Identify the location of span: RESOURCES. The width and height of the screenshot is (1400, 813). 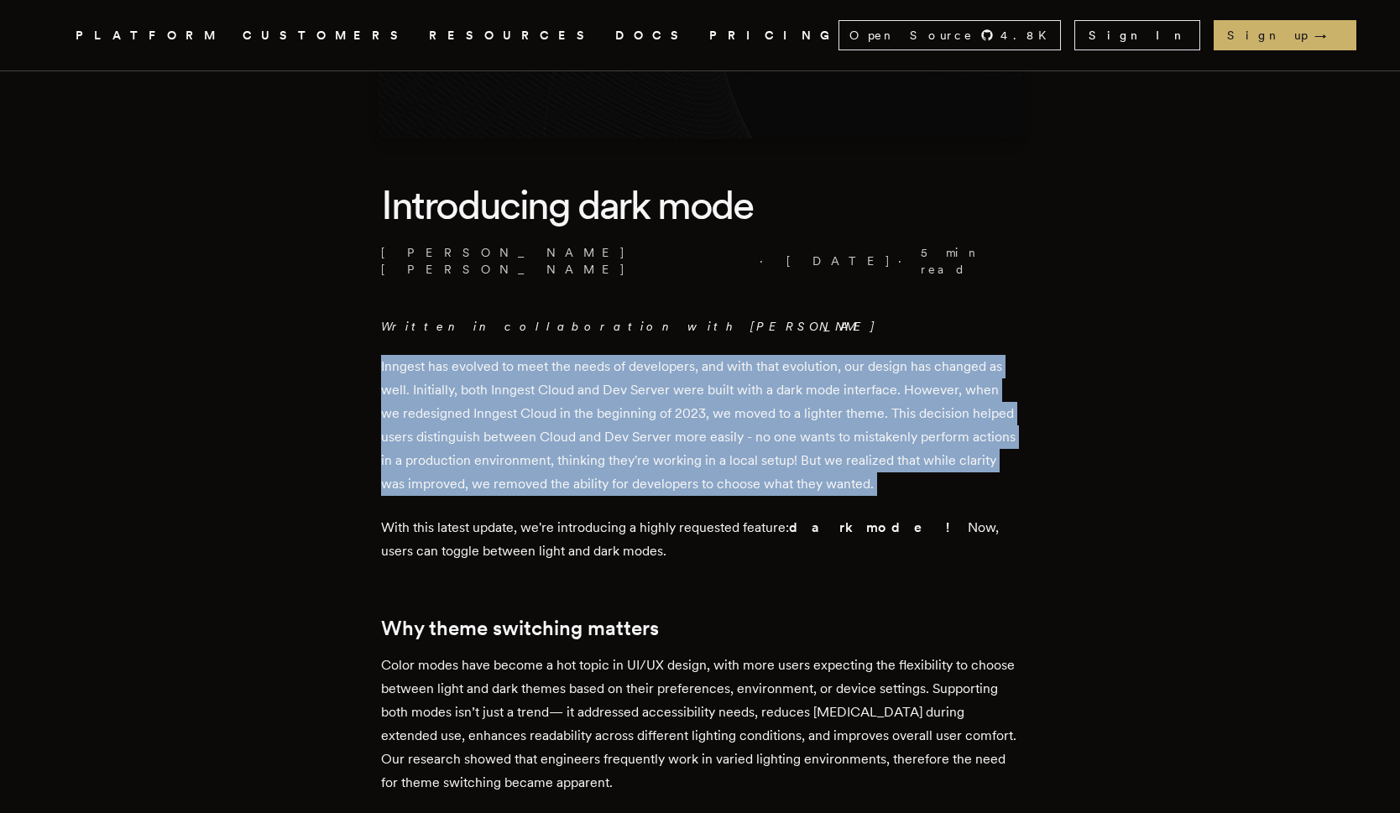
(512, 35).